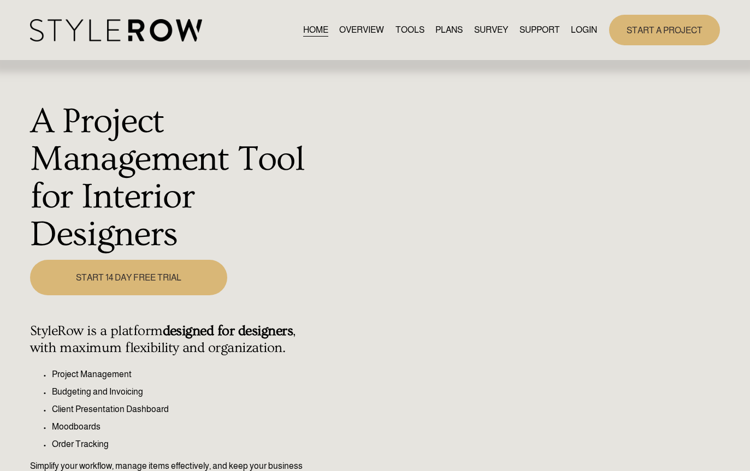 This screenshot has height=471, width=750. Describe the element at coordinates (410, 30) in the screenshot. I see `a: TOOLS` at that location.